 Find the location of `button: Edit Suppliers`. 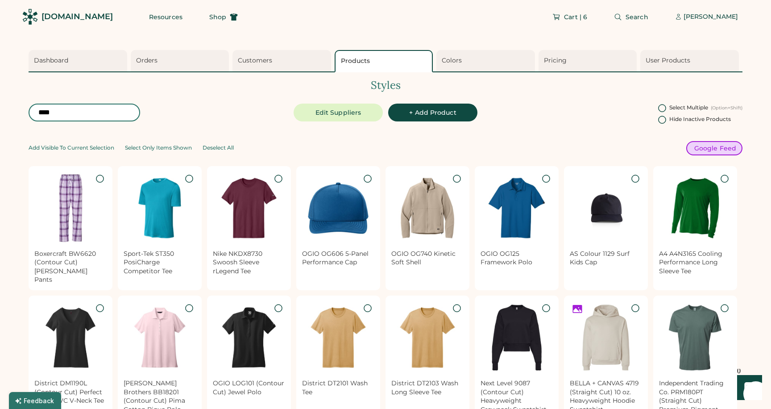

button: Edit Suppliers is located at coordinates (338, 112).